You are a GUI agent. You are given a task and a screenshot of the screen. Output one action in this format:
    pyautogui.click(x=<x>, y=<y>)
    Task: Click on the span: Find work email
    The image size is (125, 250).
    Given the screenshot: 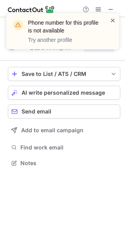 What is the action you would take?
    pyautogui.click(x=68, y=147)
    